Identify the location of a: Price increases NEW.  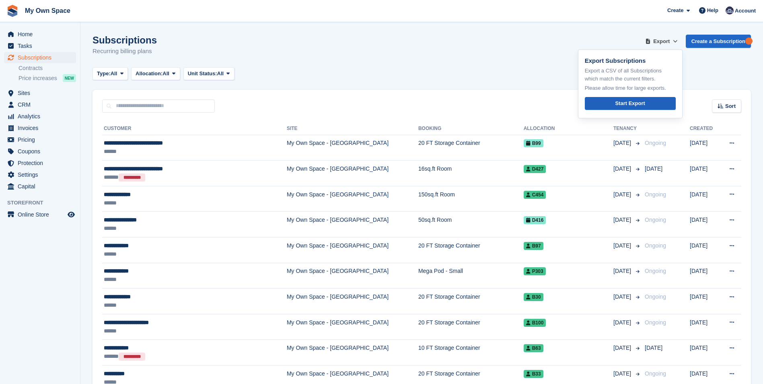
(47, 78).